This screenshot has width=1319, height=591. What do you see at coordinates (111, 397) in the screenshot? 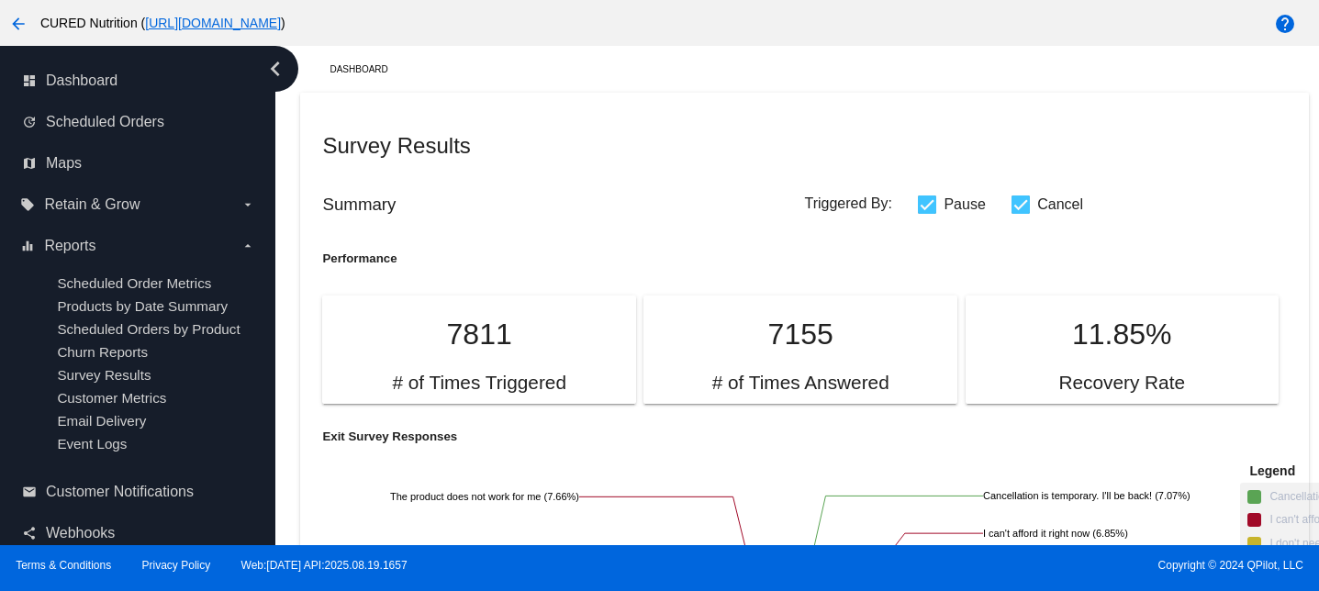
I see `span: Customer Metrics` at bounding box center [111, 397].